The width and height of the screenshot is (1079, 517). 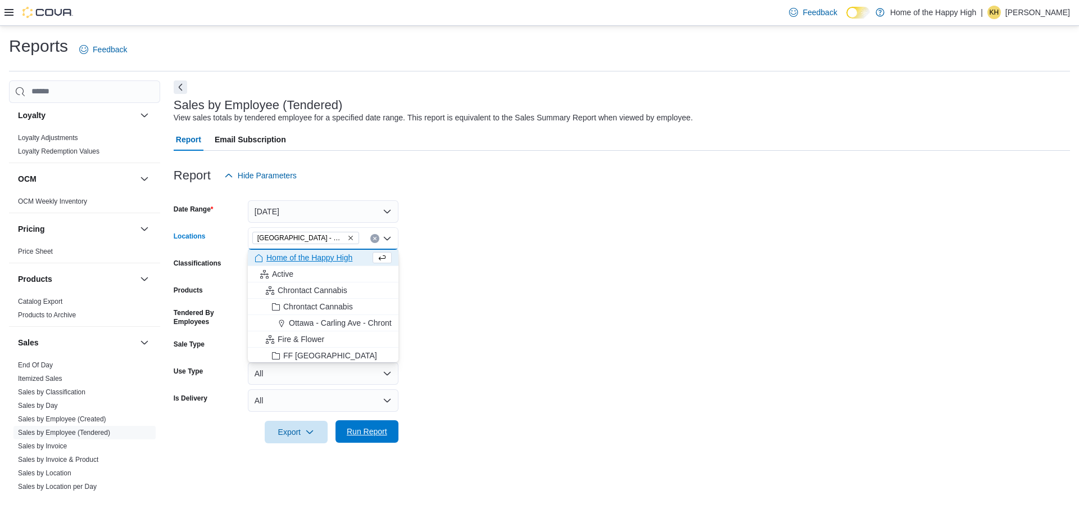 I want to click on h3: Sales by Employee (Tendered), so click(x=258, y=105).